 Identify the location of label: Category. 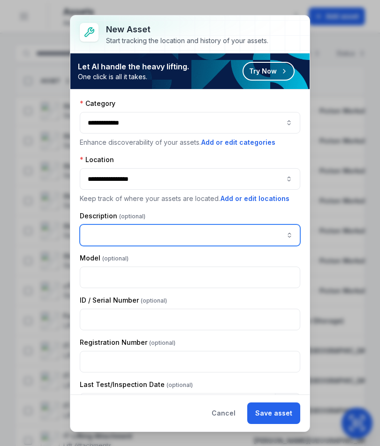
(98, 104).